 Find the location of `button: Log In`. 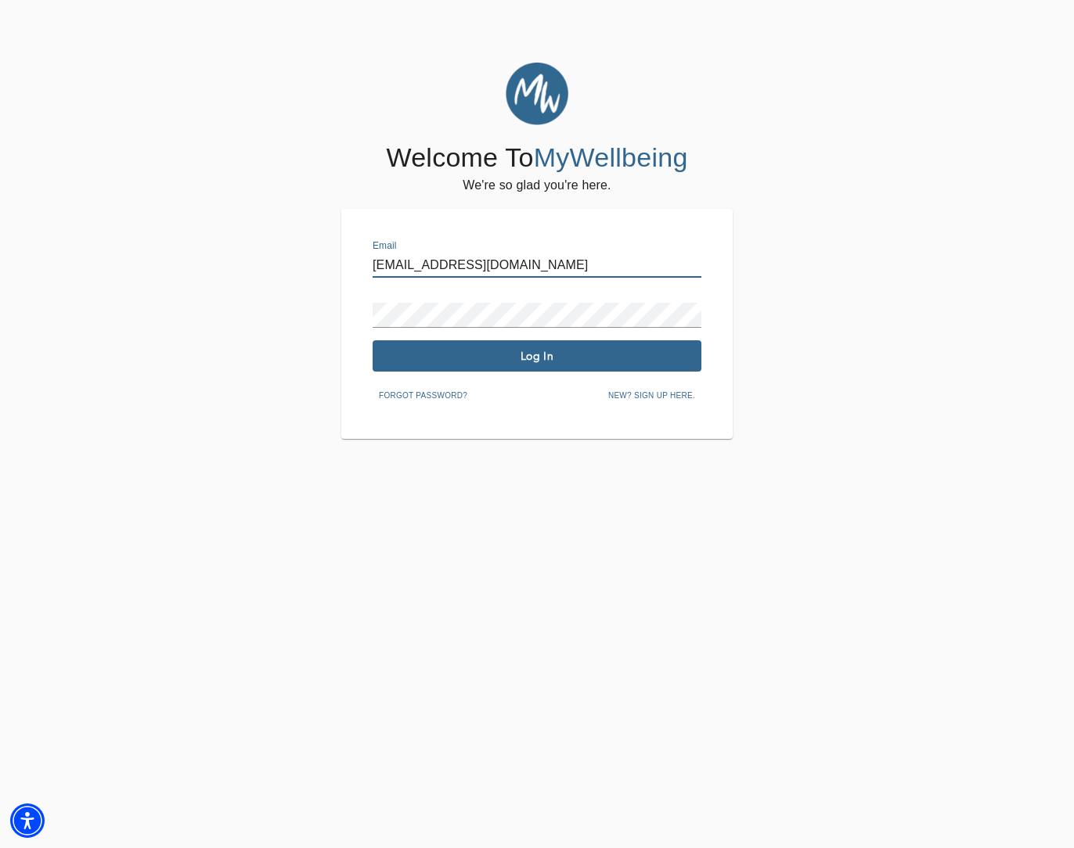

button: Log In is located at coordinates (537, 356).